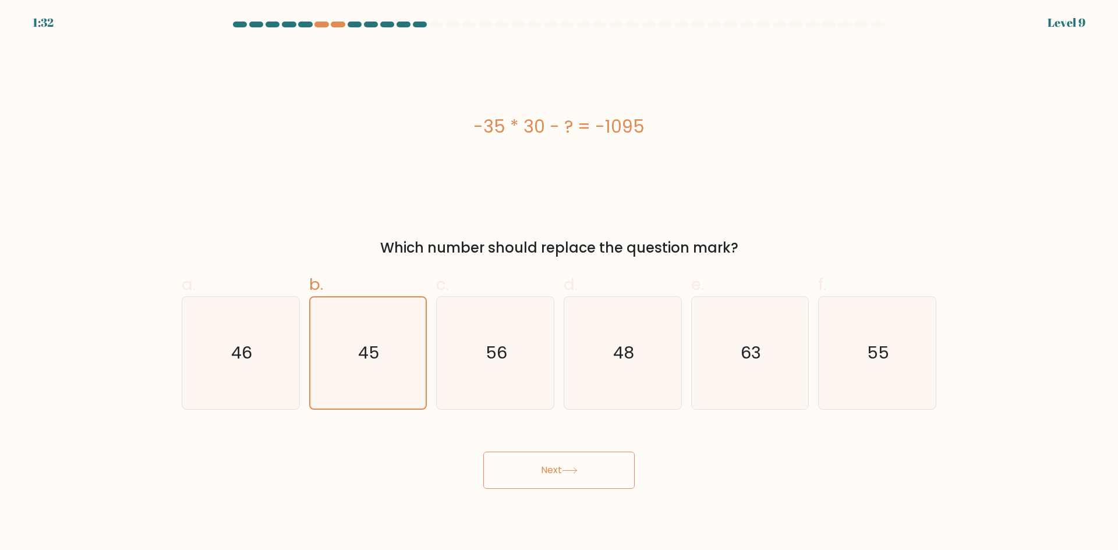  What do you see at coordinates (242, 353) in the screenshot?
I see `text: 46` at bounding box center [242, 353].